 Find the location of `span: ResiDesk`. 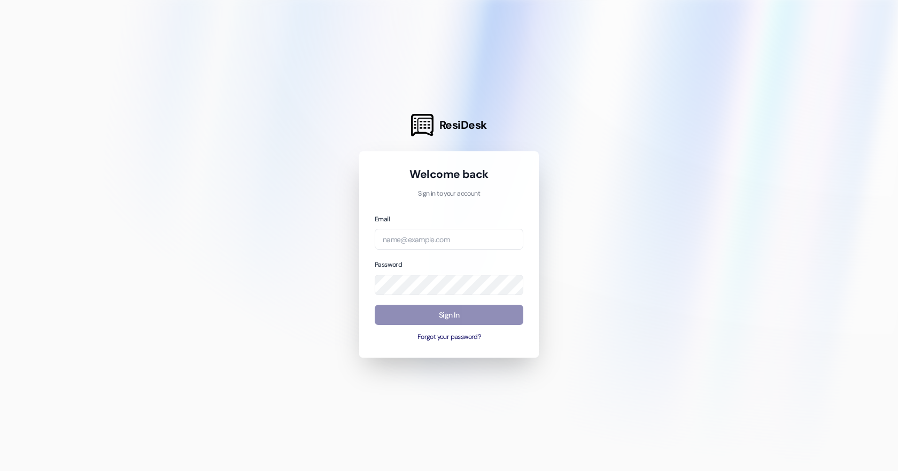

span: ResiDesk is located at coordinates (463, 125).